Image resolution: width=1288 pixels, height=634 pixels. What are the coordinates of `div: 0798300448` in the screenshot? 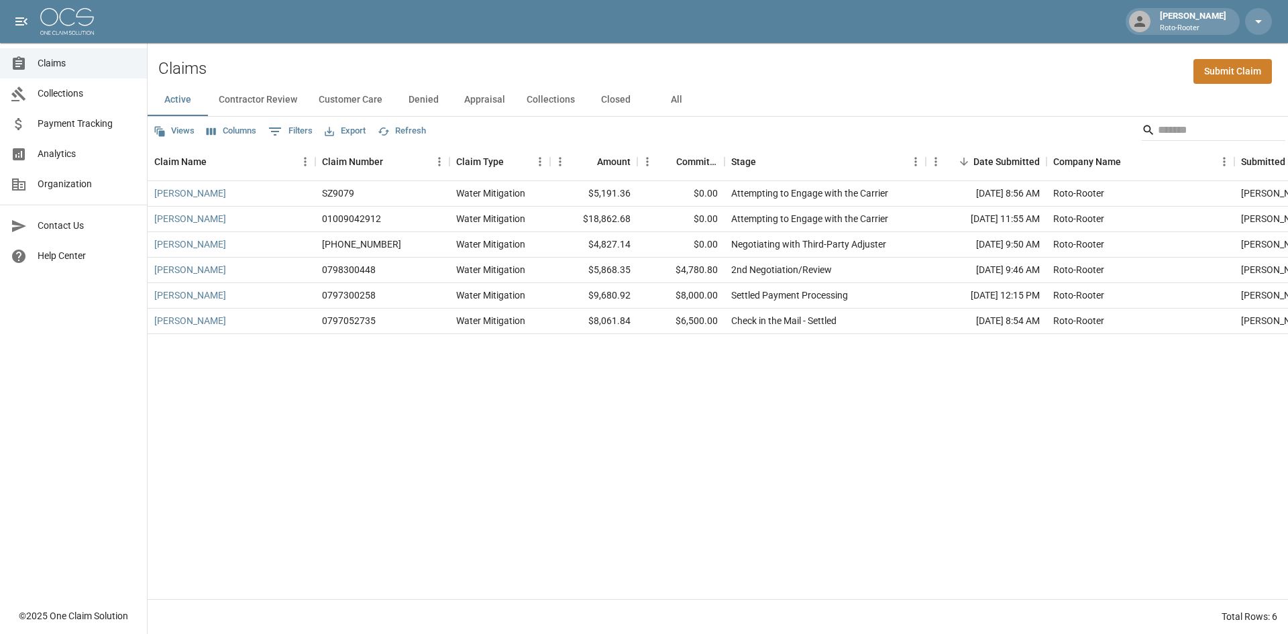 It's located at (349, 270).